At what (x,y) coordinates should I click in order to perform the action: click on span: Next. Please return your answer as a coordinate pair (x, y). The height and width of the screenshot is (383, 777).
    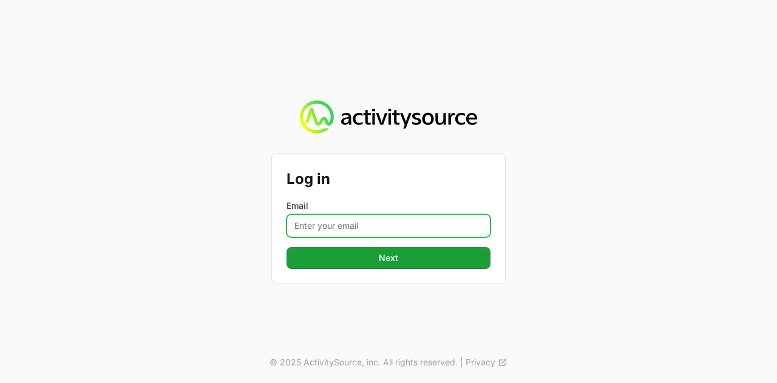
    Looking at the image, I should click on (389, 258).